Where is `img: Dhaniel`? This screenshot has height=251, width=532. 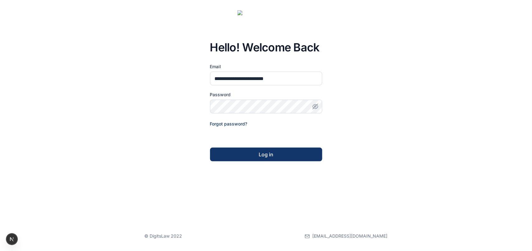 img: Dhaniel is located at coordinates (266, 15).